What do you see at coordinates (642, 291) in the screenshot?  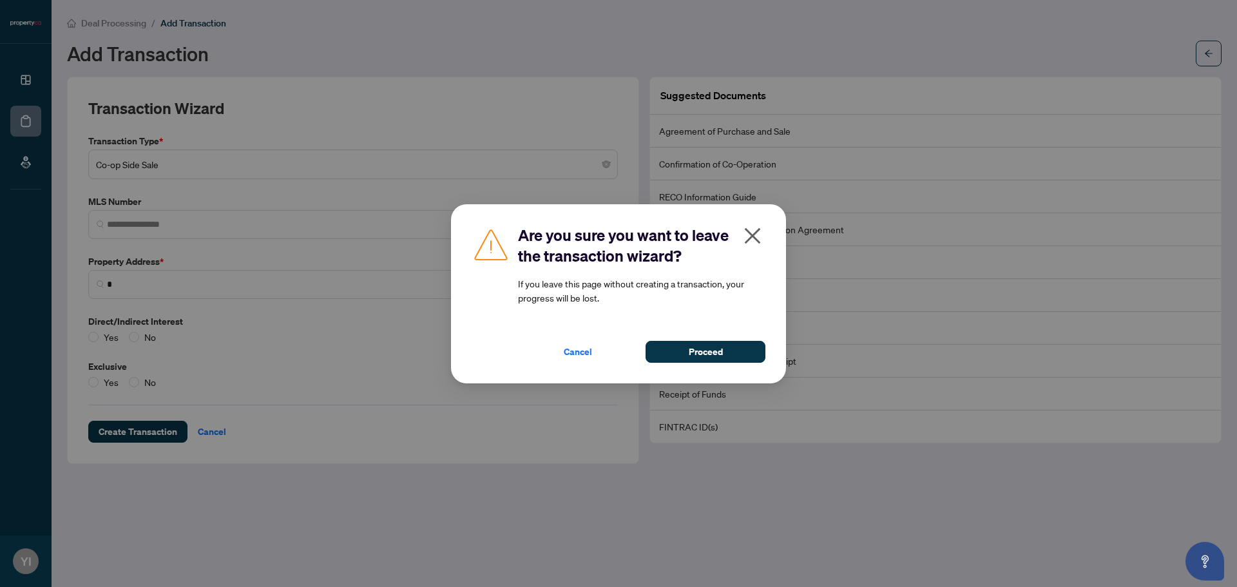 I see `article: If you leave this page without creating a transaction, your progress will be lost.` at bounding box center [642, 291].